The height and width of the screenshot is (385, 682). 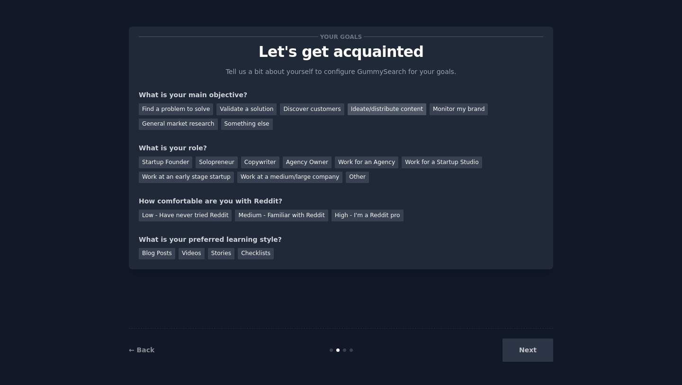 What do you see at coordinates (217, 162) in the screenshot?
I see `div: Solopreneur` at bounding box center [217, 162].